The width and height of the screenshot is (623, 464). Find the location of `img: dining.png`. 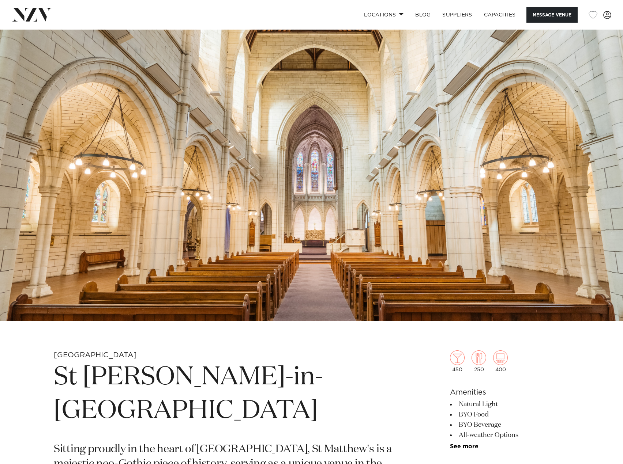

img: dining.png is located at coordinates (479, 358).